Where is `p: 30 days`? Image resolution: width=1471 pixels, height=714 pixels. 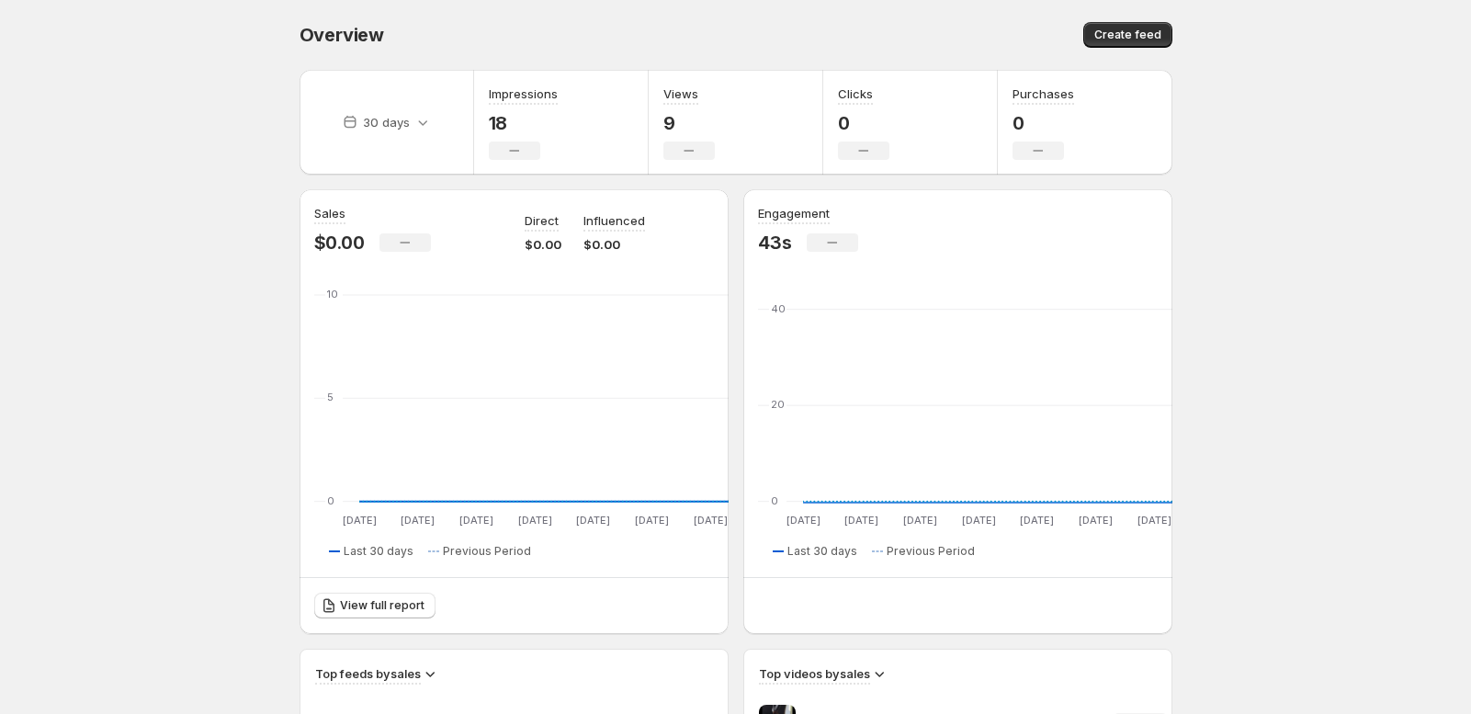 p: 30 days is located at coordinates (386, 122).